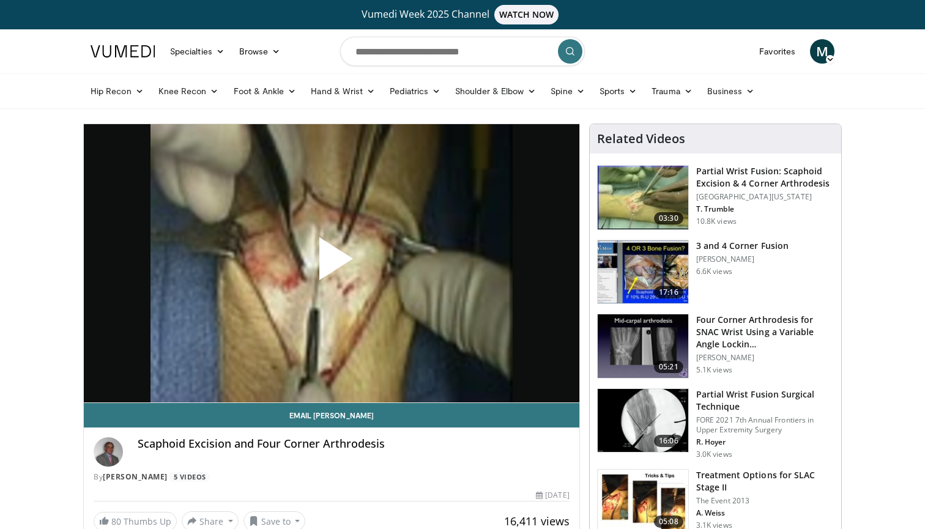  Describe the element at coordinates (641, 139) in the screenshot. I see `h4: Related Videos` at that location.